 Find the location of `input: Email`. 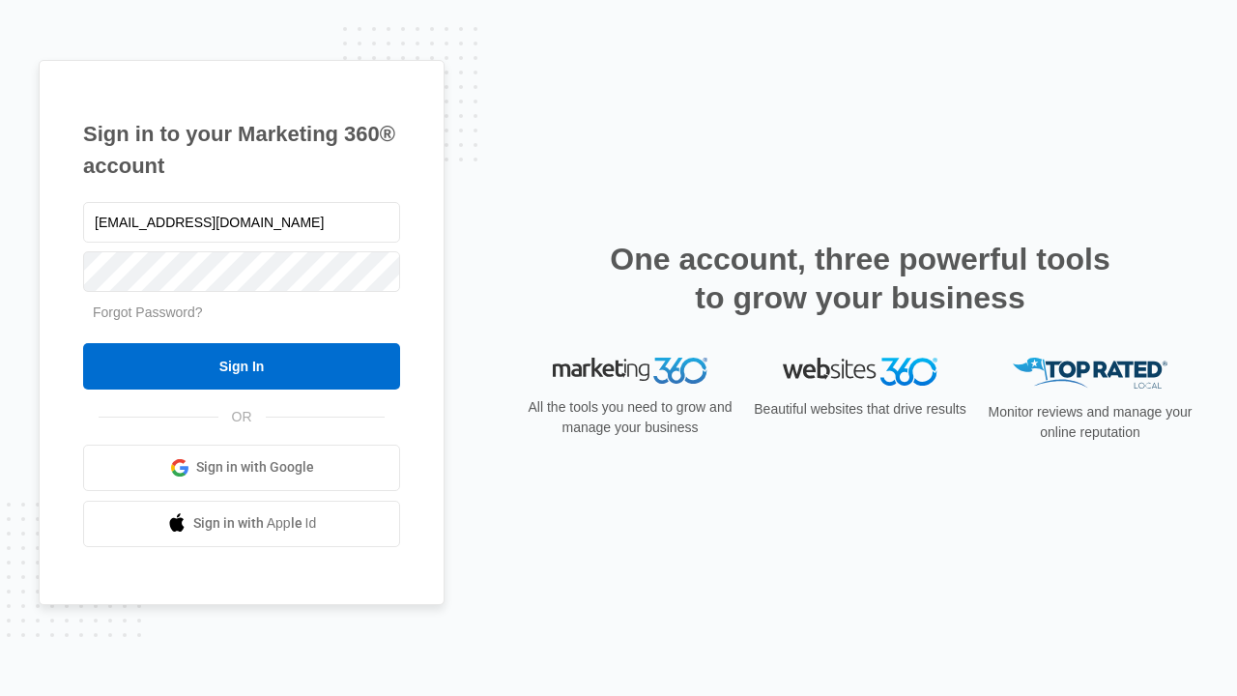

input: Email is located at coordinates (242, 222).